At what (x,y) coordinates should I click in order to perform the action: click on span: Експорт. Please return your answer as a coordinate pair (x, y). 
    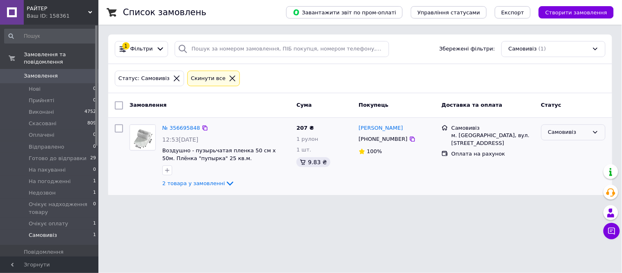
    Looking at the image, I should click on (513, 12).